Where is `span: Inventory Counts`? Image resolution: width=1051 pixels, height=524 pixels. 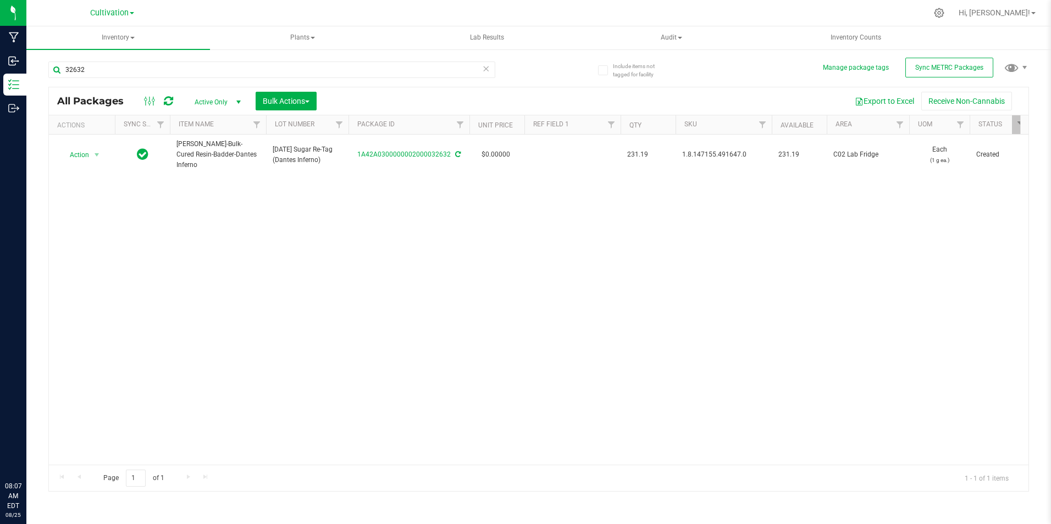
span: Inventory Counts is located at coordinates (856, 37).